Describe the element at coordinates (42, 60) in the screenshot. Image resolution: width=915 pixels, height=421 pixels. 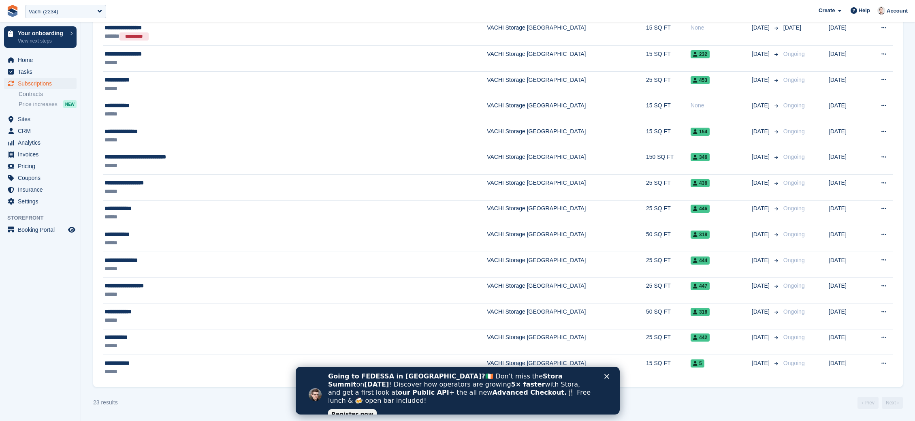
I see `span: Home` at that location.